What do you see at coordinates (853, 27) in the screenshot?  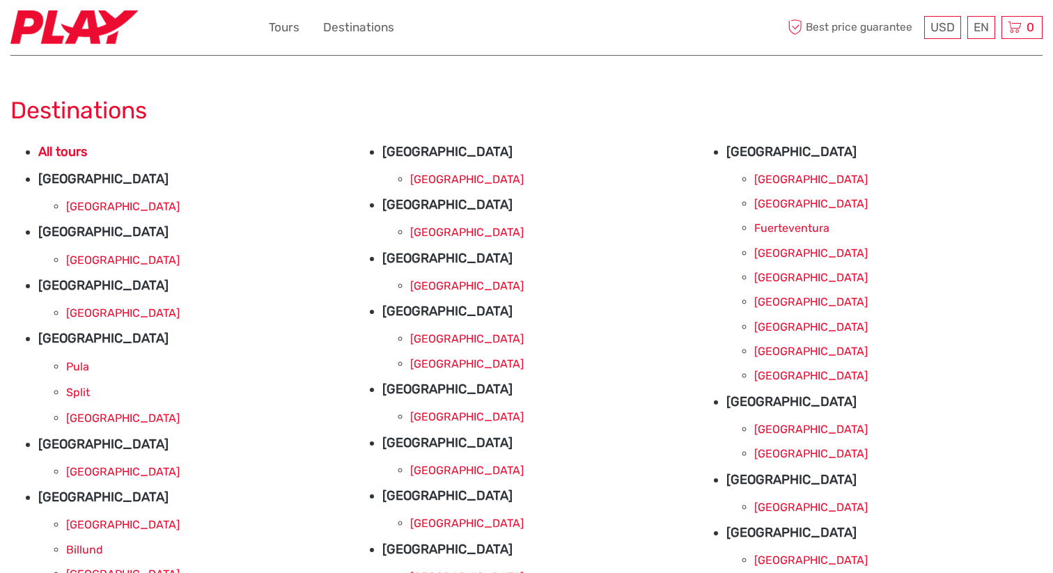 I see `span: Best price guarantee` at bounding box center [853, 27].